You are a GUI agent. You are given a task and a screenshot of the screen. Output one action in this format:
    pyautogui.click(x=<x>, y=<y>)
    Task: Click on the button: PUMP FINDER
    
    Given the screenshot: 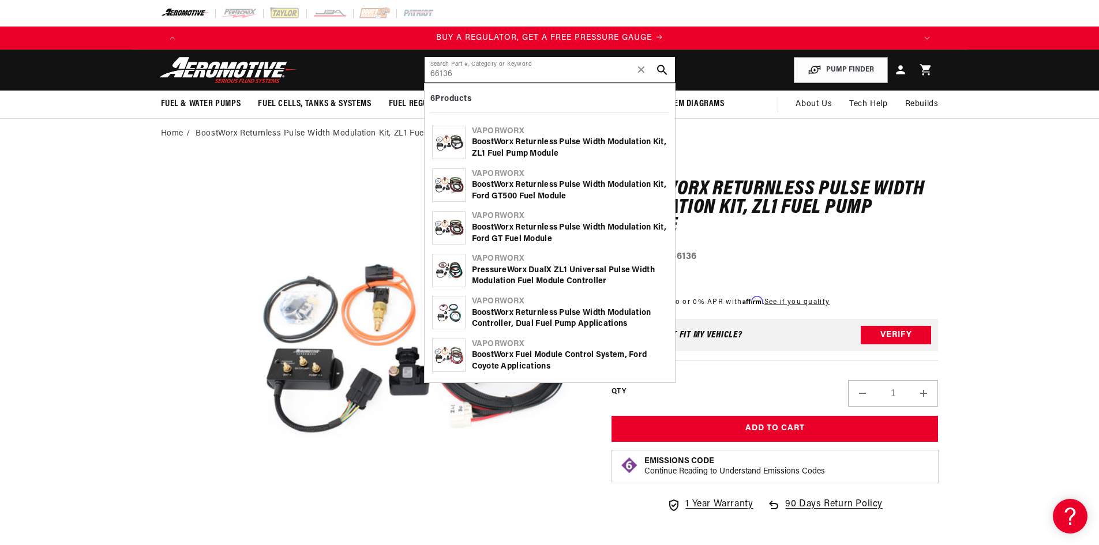 What is the action you would take?
    pyautogui.click(x=841, y=70)
    